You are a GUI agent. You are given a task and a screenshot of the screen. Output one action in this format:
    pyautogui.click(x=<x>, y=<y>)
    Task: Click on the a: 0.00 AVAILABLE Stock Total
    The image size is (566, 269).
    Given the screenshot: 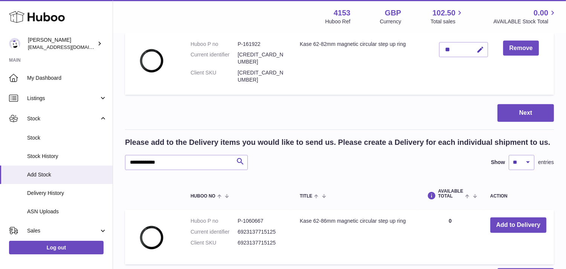 What is the action you would take?
    pyautogui.click(x=525, y=17)
    